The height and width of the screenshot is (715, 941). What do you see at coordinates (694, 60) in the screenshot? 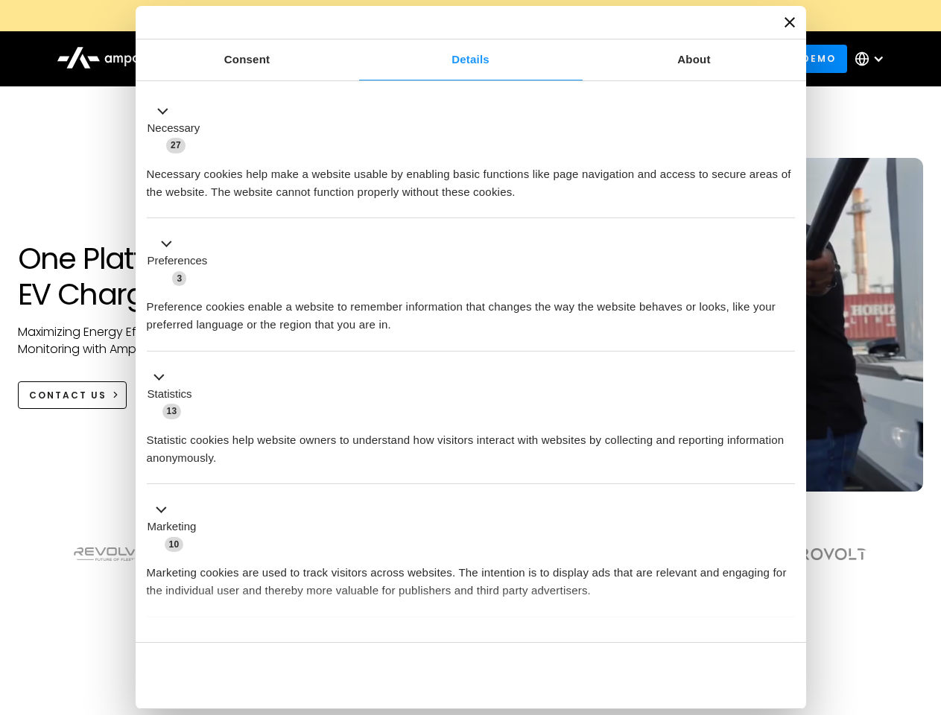
I see `a: About` at bounding box center [694, 60].